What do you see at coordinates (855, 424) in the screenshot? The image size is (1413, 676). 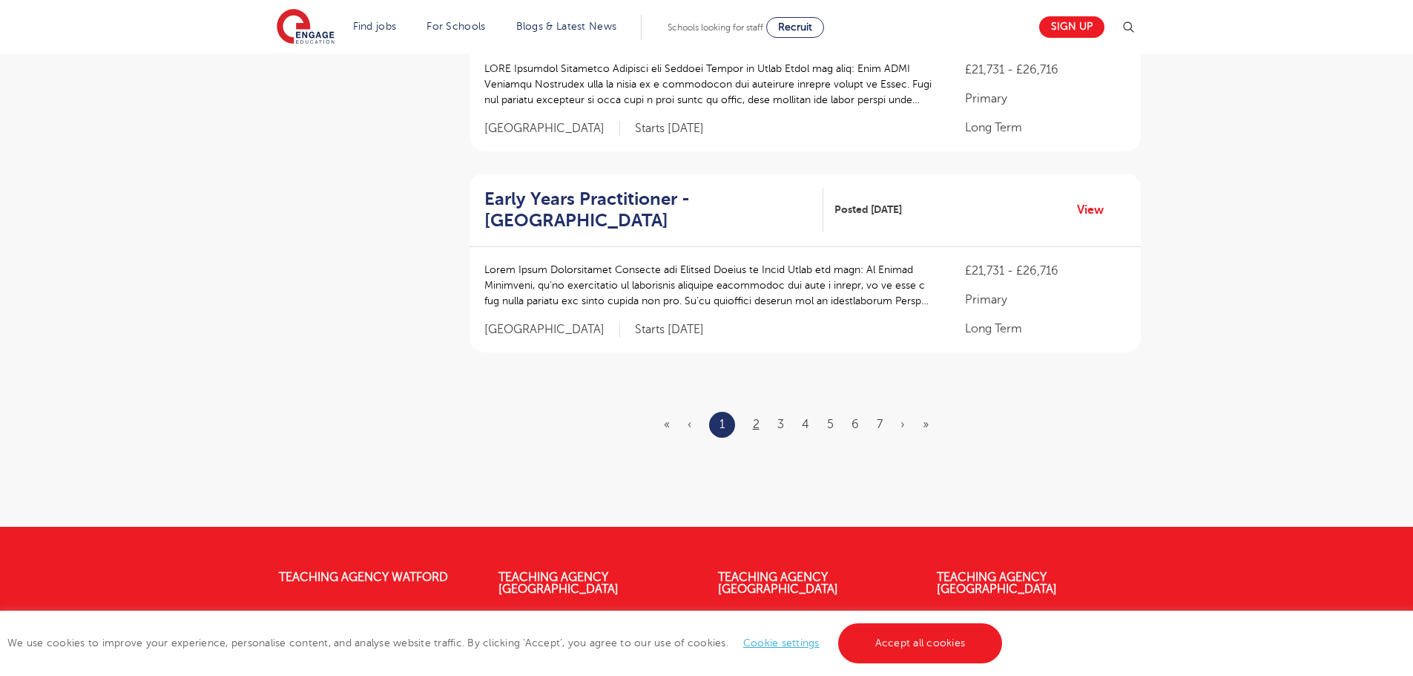 I see `a: 6` at bounding box center [855, 424].